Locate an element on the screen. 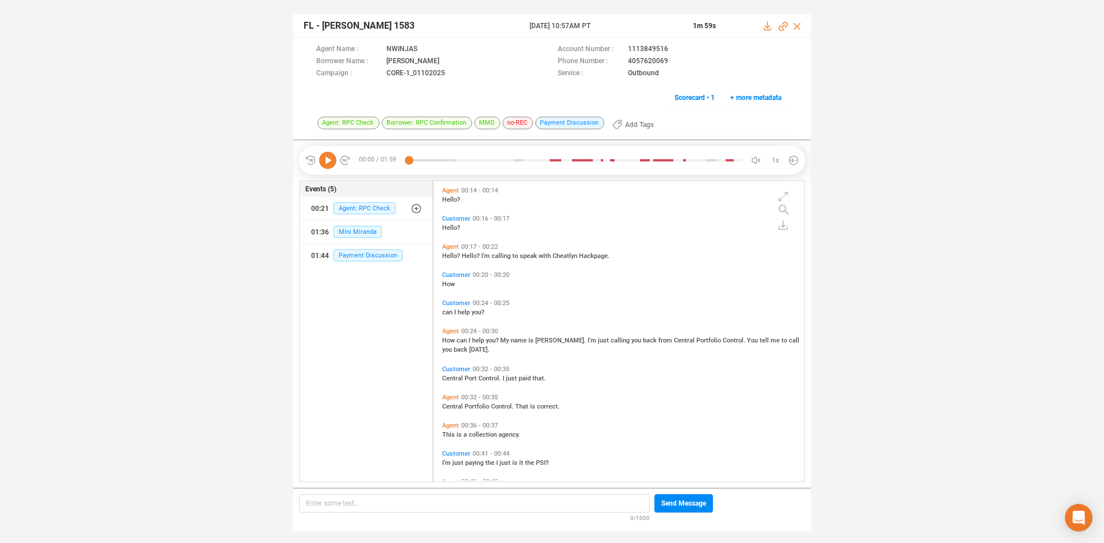  span: My is located at coordinates (506, 340).